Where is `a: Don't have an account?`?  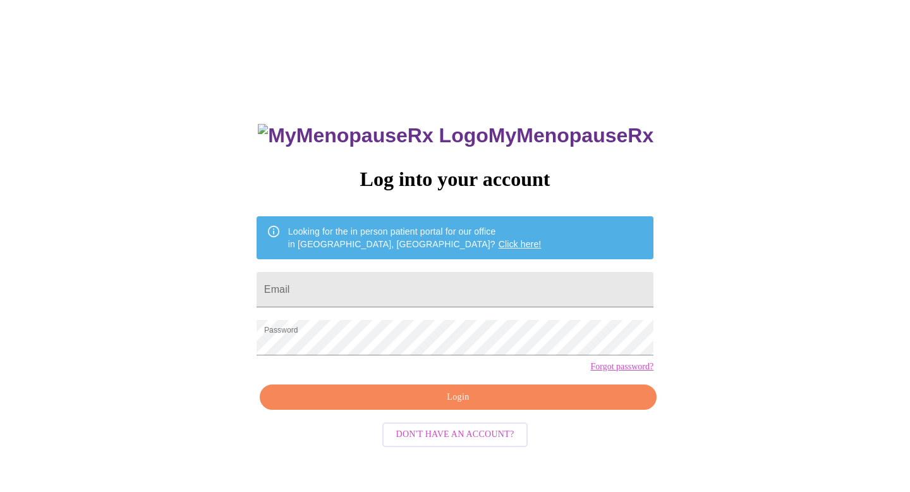
a: Don't have an account? is located at coordinates (455, 433).